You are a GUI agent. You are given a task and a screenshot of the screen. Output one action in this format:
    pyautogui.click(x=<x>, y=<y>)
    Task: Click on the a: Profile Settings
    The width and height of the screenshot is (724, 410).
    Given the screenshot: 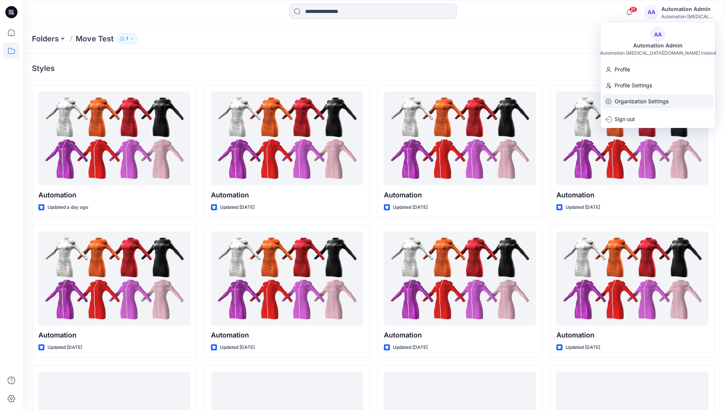 What is the action you would take?
    pyautogui.click(x=657, y=85)
    